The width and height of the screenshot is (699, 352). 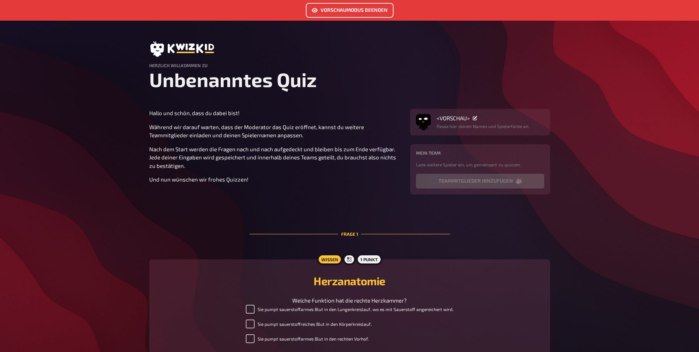 I want to click on div: Wissen, so click(x=329, y=259).